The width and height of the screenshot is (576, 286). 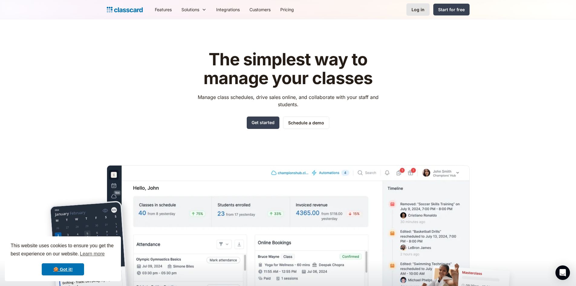 What do you see at coordinates (228, 9) in the screenshot?
I see `a: Integrations` at bounding box center [228, 9].